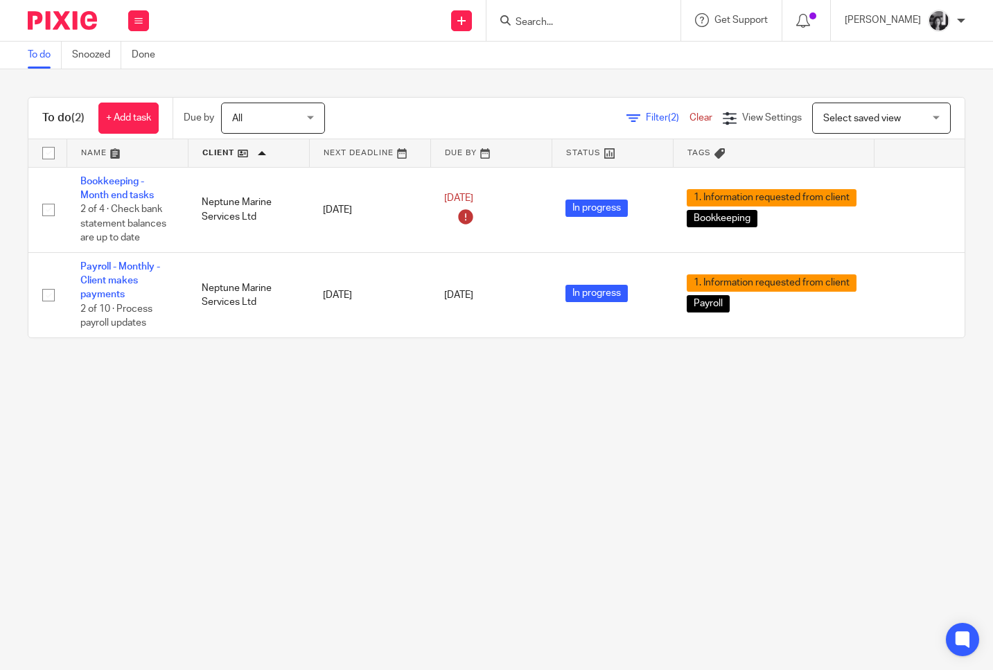 Image resolution: width=993 pixels, height=670 pixels. Describe the element at coordinates (44, 55) in the screenshot. I see `a: To do` at that location.